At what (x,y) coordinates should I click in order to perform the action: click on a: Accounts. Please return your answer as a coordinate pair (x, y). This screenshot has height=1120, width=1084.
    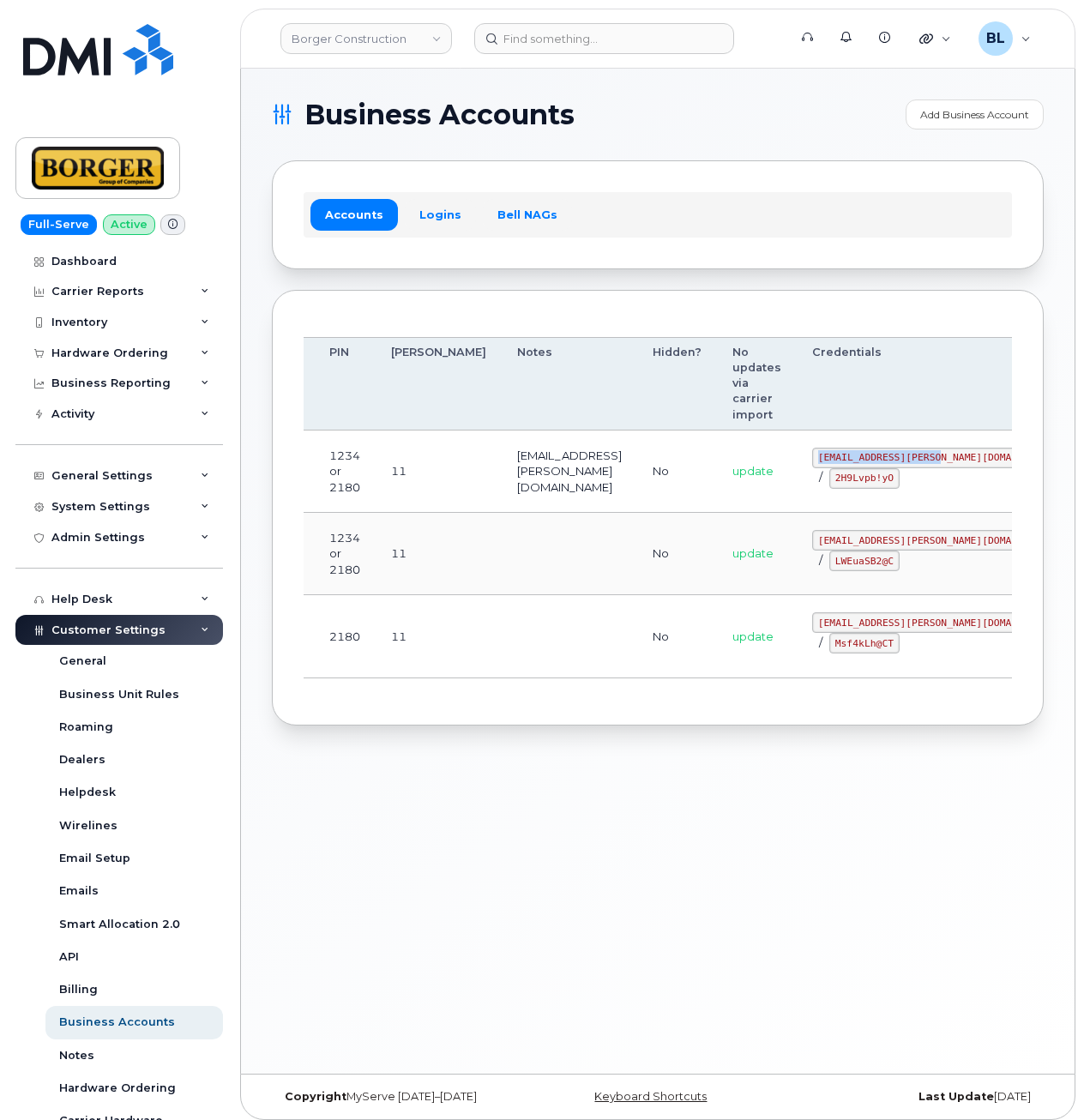
    Looking at the image, I should click on (355, 214).